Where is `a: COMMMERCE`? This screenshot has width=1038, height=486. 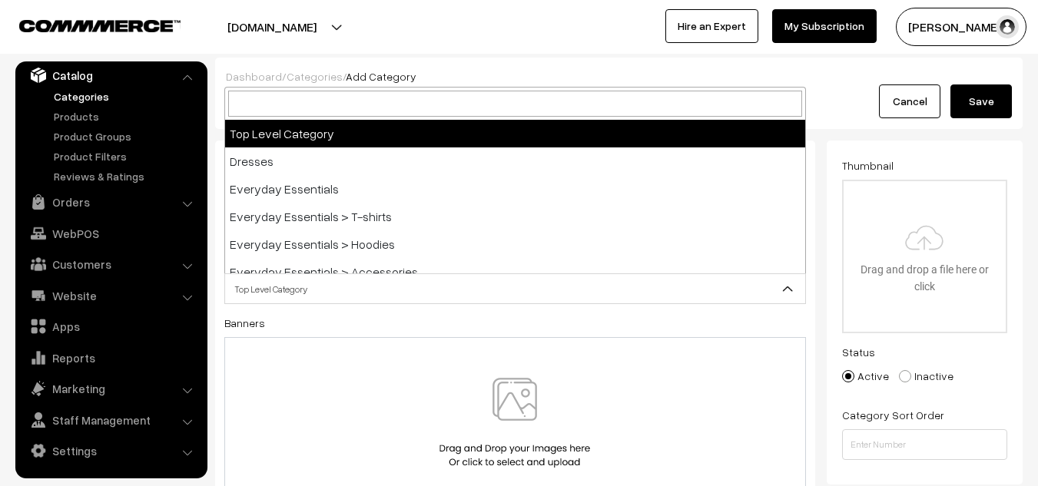
a: COMMMERCE is located at coordinates (86, 25).